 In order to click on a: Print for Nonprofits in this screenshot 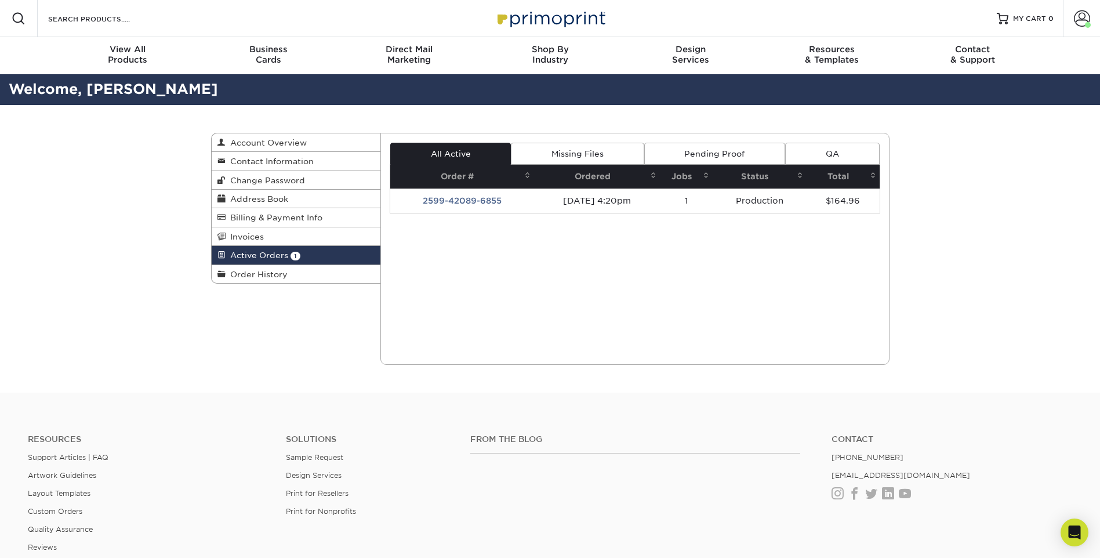, I will do `click(321, 511)`.